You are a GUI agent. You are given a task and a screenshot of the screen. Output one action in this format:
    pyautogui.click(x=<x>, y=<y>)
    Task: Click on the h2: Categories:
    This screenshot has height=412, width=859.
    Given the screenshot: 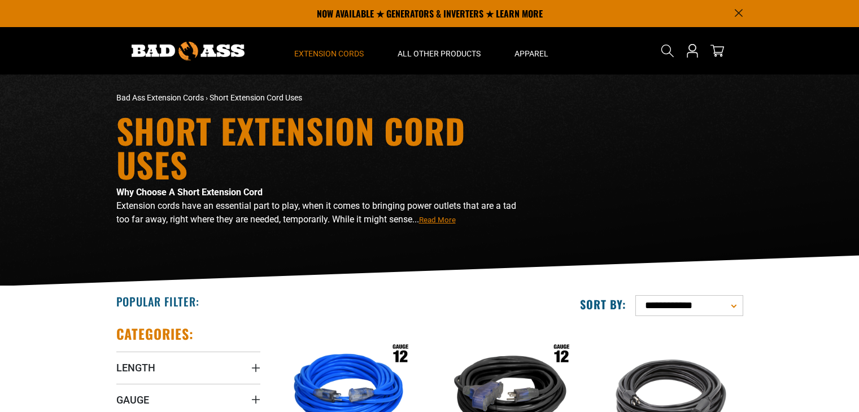 What is the action you would take?
    pyautogui.click(x=155, y=334)
    